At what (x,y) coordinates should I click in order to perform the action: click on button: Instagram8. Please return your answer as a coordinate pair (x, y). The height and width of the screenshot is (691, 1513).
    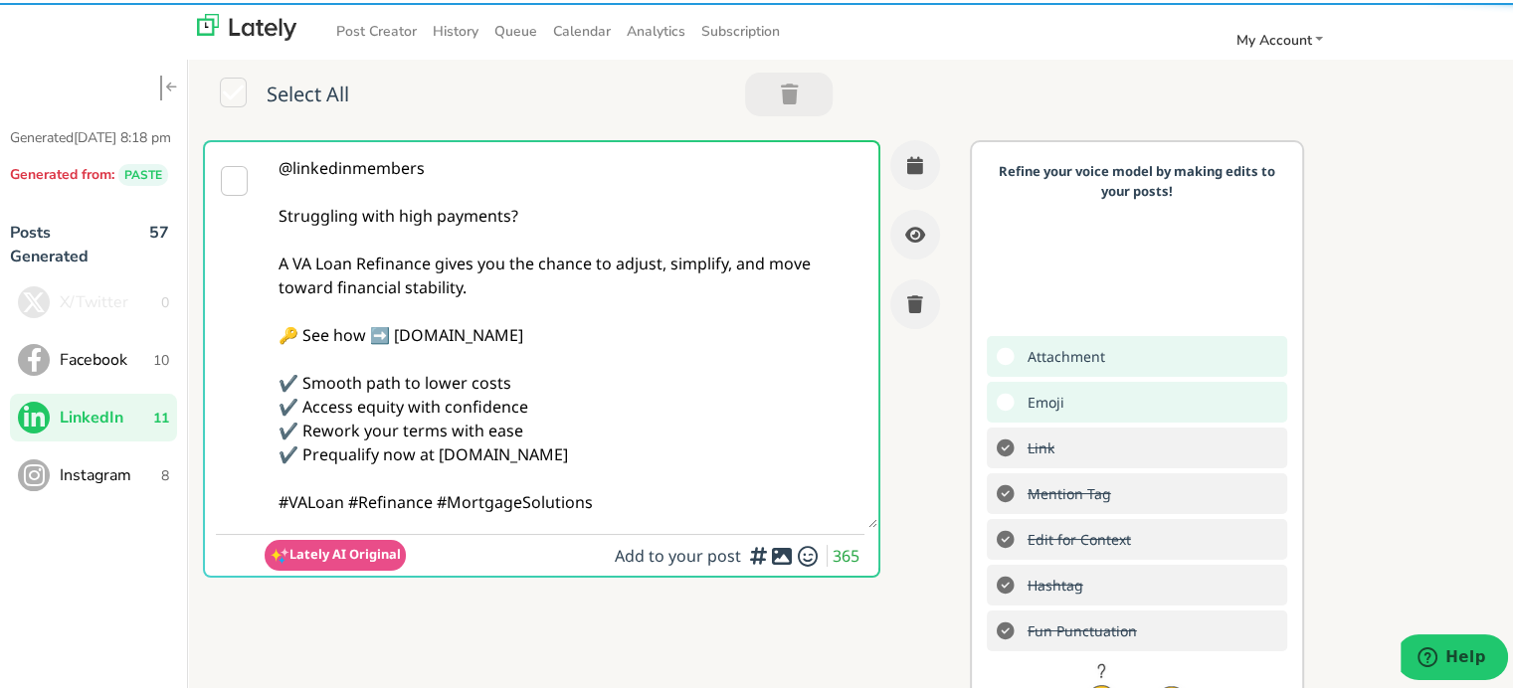
    Looking at the image, I should click on (94, 473).